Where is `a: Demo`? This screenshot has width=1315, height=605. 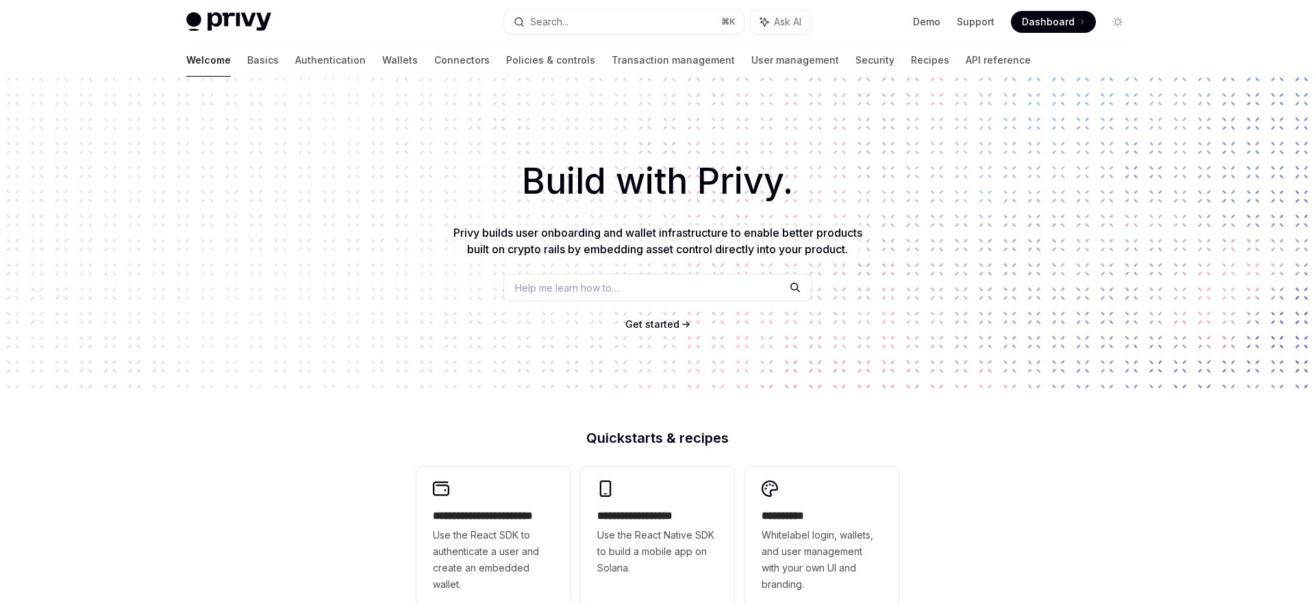 a: Demo is located at coordinates (927, 22).